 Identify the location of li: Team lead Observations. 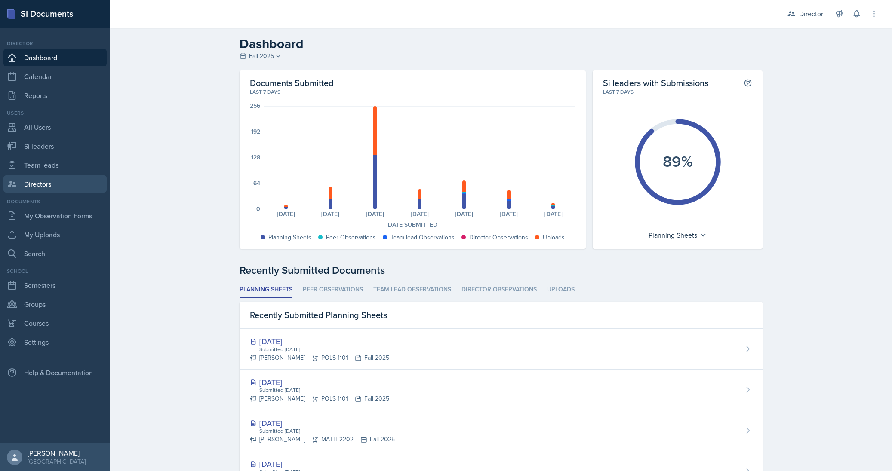
(412, 290).